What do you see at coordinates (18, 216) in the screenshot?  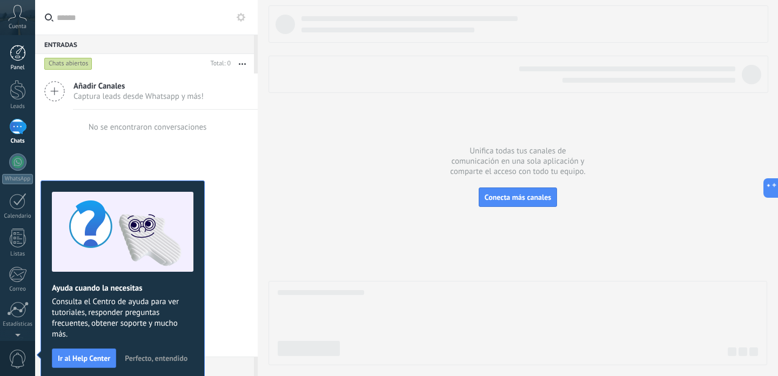 I see `div: Calendario` at bounding box center [18, 216].